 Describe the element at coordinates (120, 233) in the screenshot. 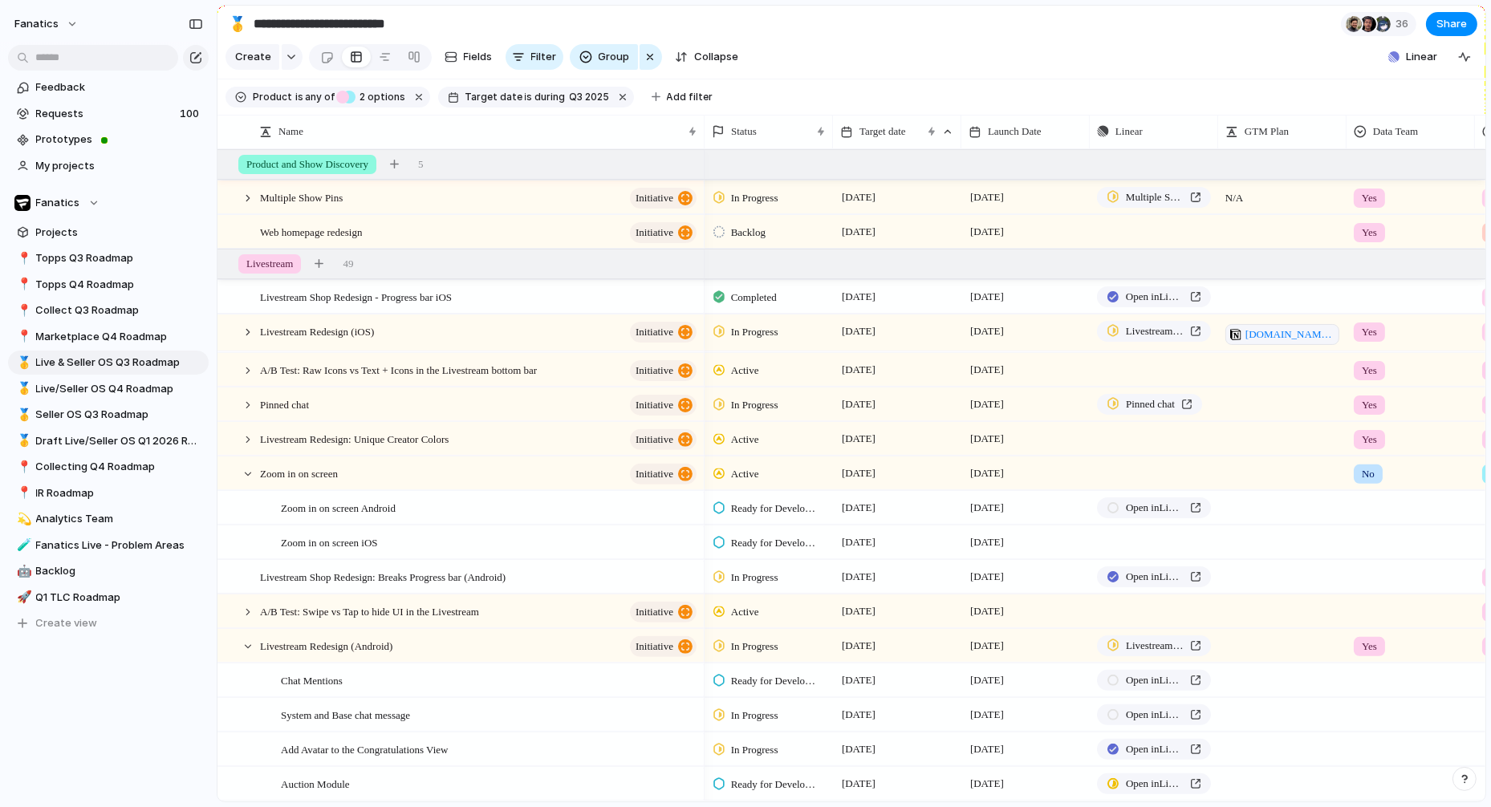

I see `span: Projects` at that location.